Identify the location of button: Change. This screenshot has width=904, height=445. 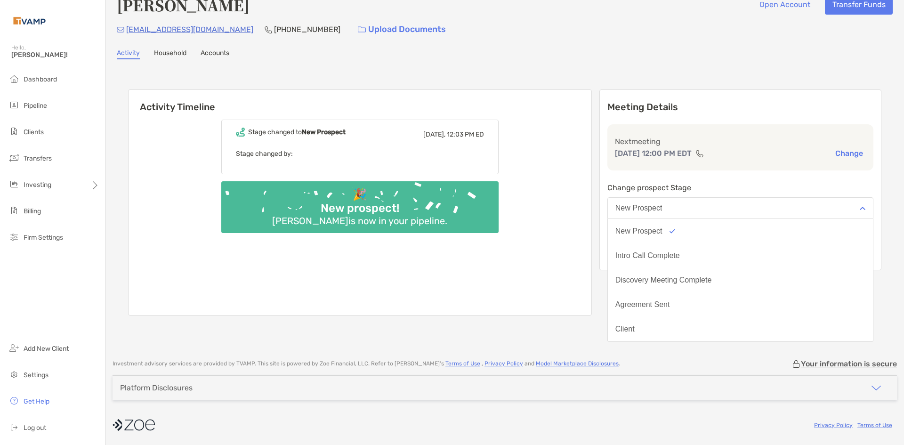
(849, 153).